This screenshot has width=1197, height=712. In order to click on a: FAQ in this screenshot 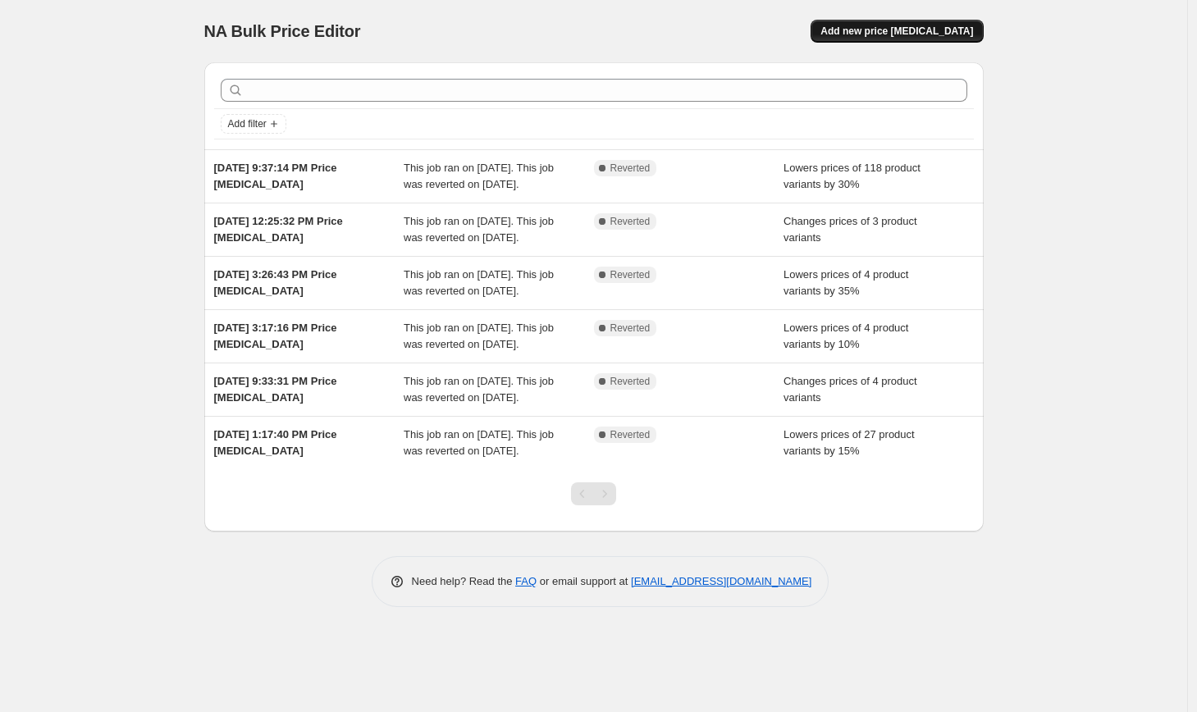, I will do `click(526, 581)`.